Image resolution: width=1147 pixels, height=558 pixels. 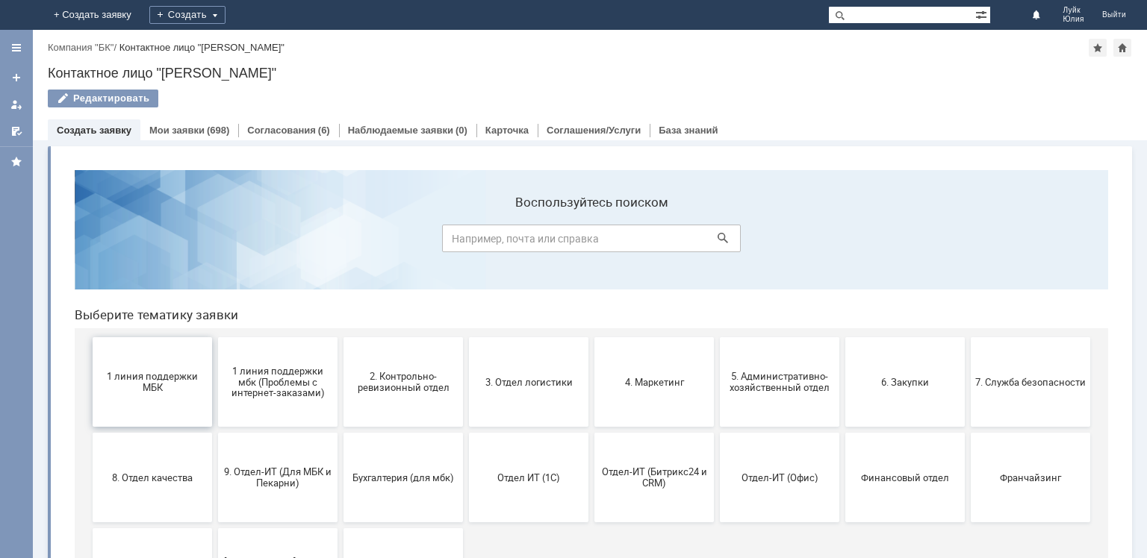 What do you see at coordinates (340, 415) in the screenshot?
I see `button: не актуален` at bounding box center [340, 415].